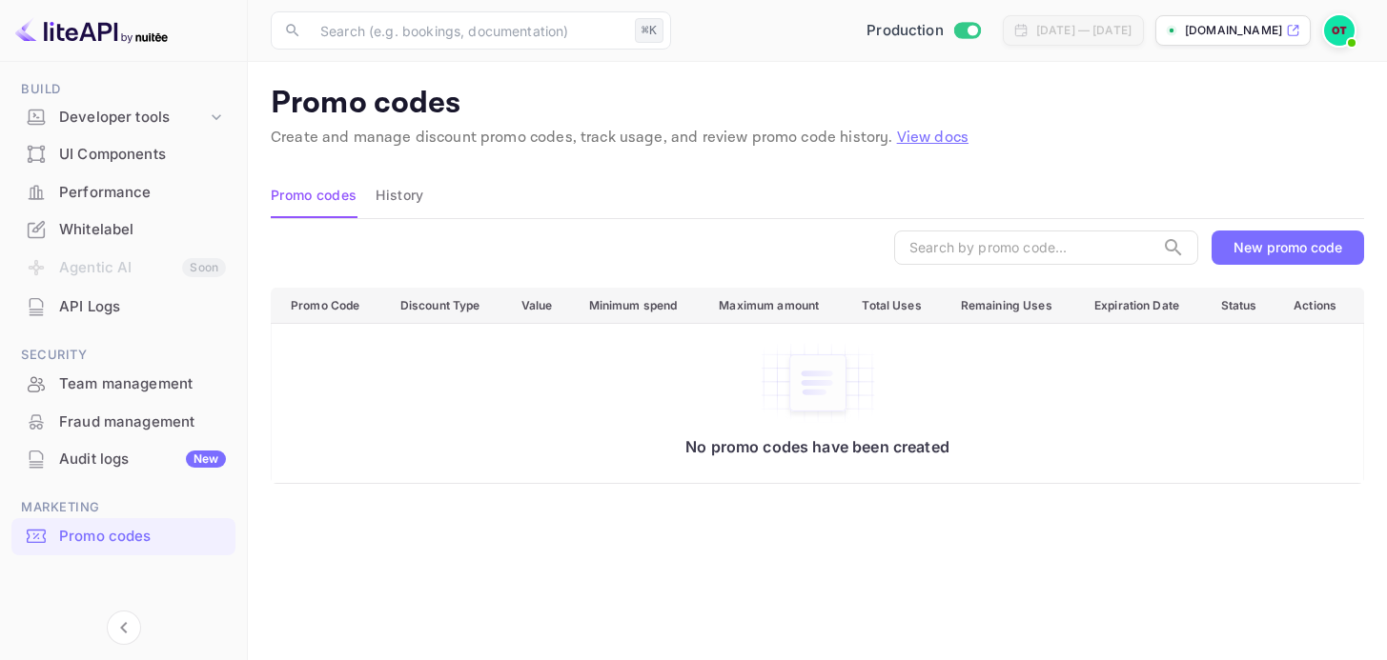 The image size is (1387, 660). Describe the element at coordinates (123, 459) in the screenshot. I see `div: Audit logsNew` at that location.